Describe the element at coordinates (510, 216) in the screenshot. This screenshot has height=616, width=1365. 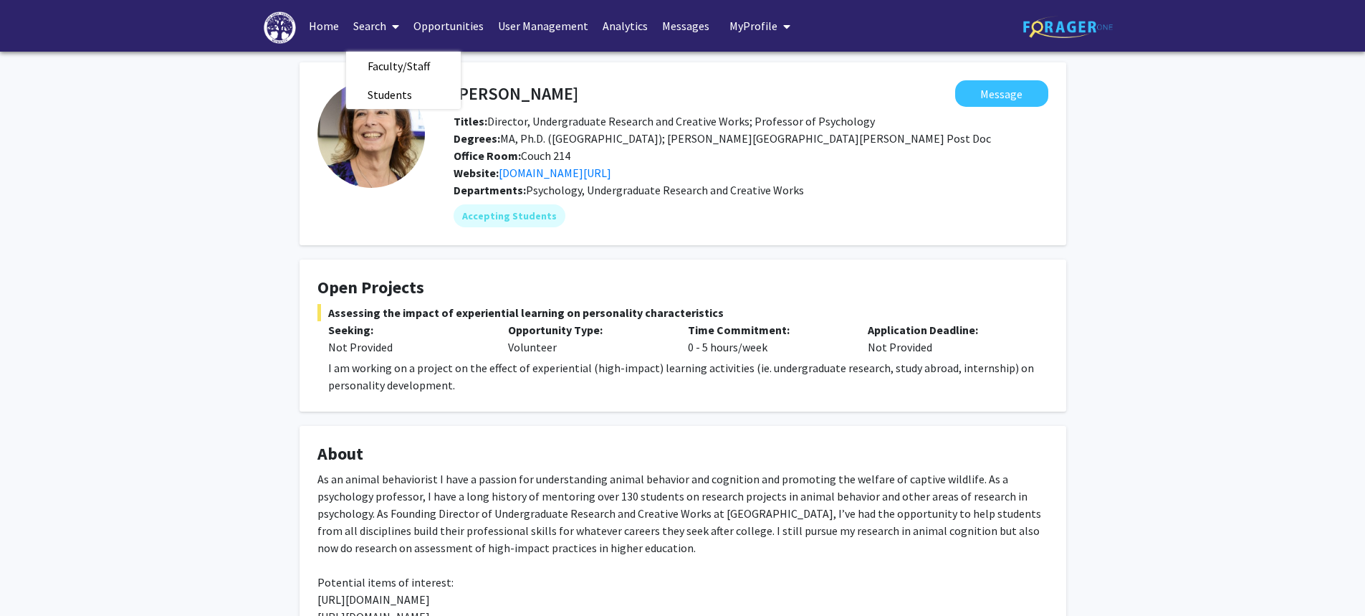
I see `mat-chip: Accepting Students` at that location.